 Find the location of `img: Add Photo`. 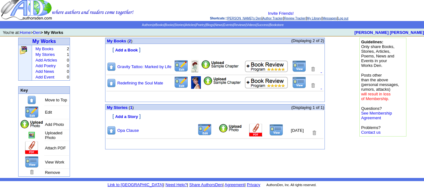

img: Add Photo is located at coordinates (32, 124).